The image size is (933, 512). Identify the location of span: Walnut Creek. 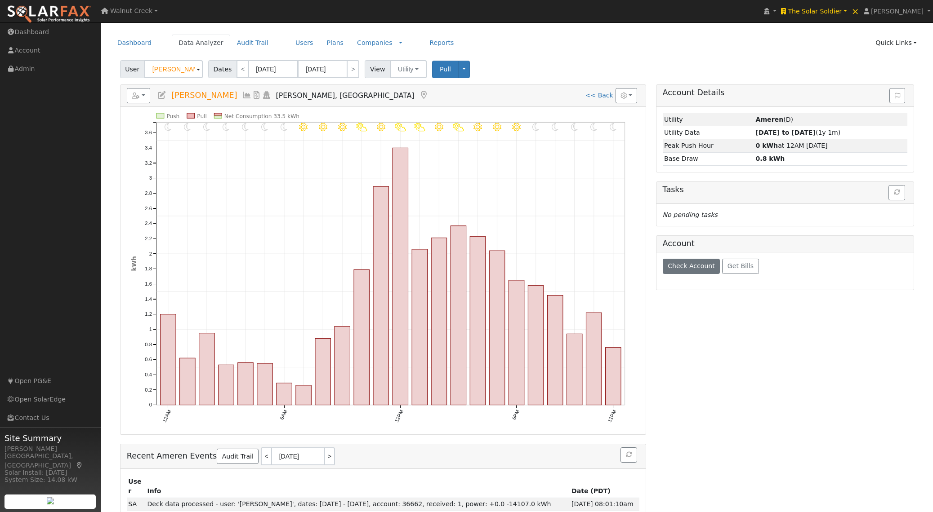
(131, 11).